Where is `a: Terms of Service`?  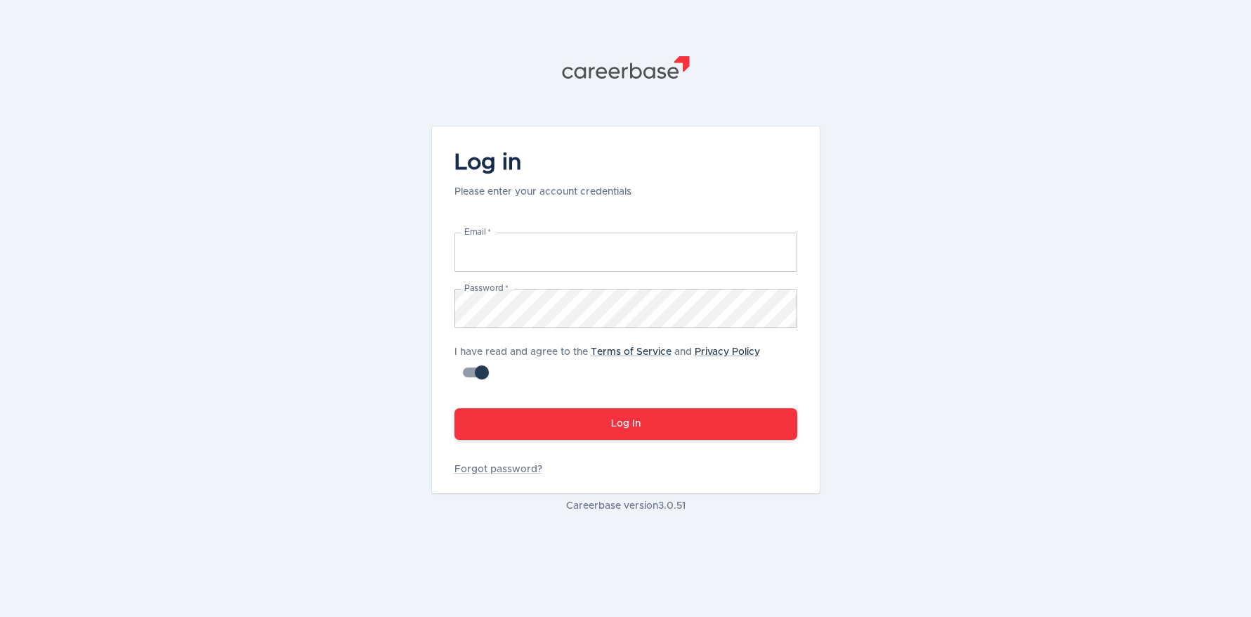
a: Terms of Service is located at coordinates (631, 352).